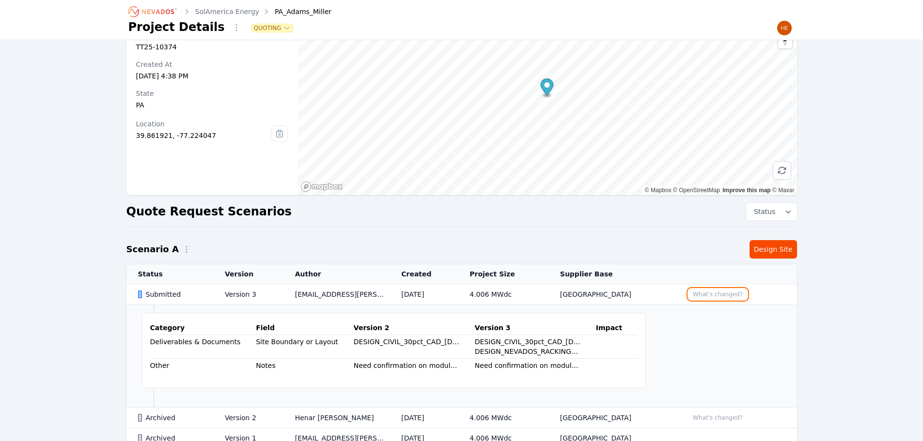  I want to click on div: PA_Adams_Miller, so click(296, 12).